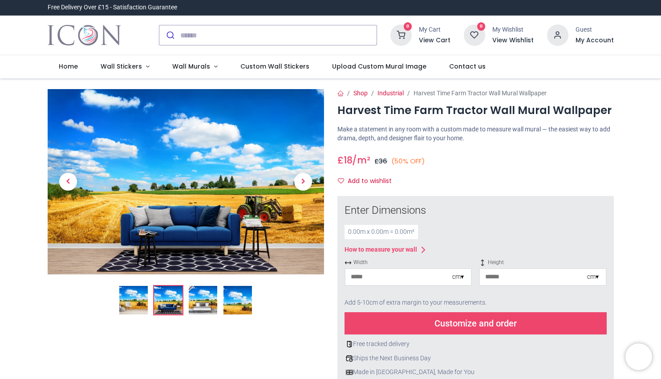 The height and width of the screenshot is (379, 661). Describe the element at coordinates (360, 93) in the screenshot. I see `a: Shop` at that location.